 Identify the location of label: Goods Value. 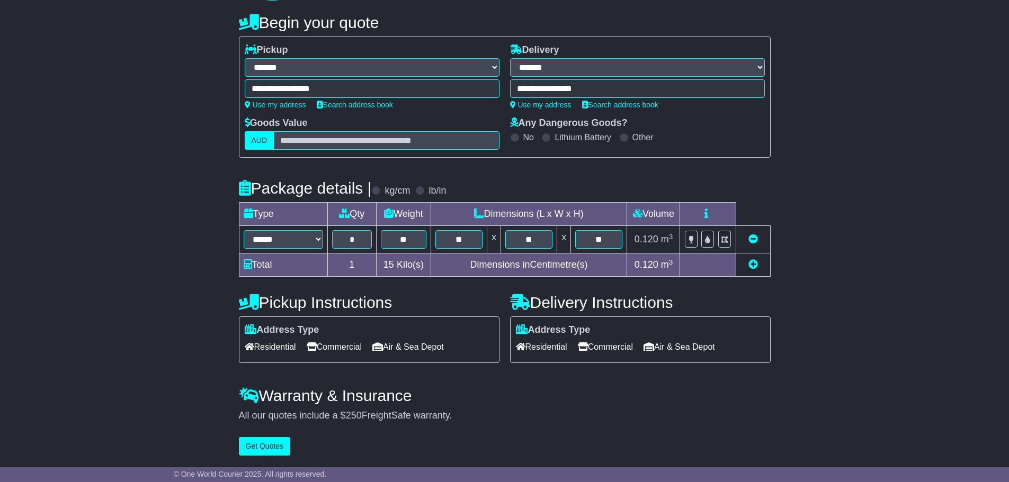
(276, 123).